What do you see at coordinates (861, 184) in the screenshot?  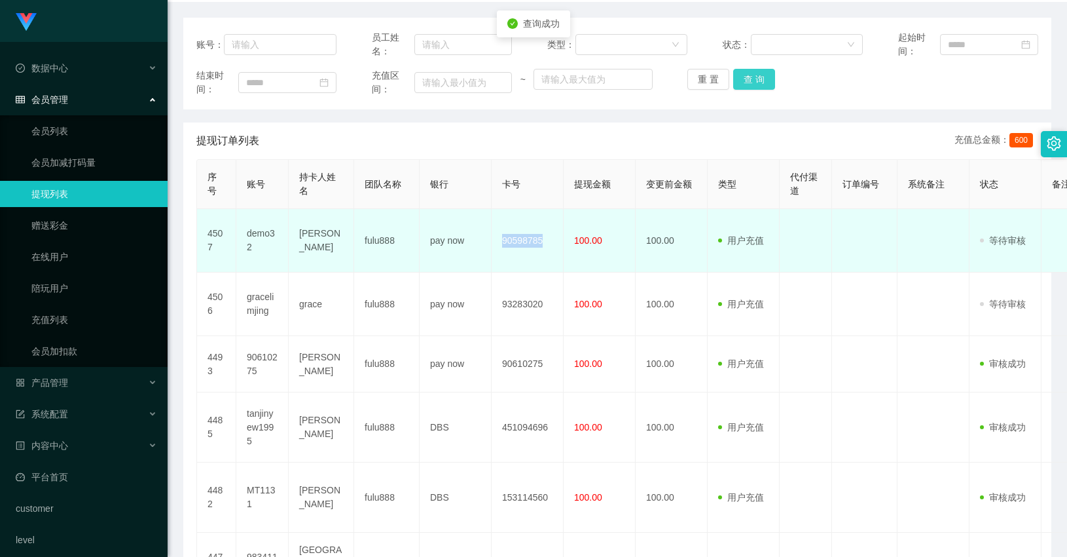 I see `span: 订单编号` at bounding box center [861, 184].